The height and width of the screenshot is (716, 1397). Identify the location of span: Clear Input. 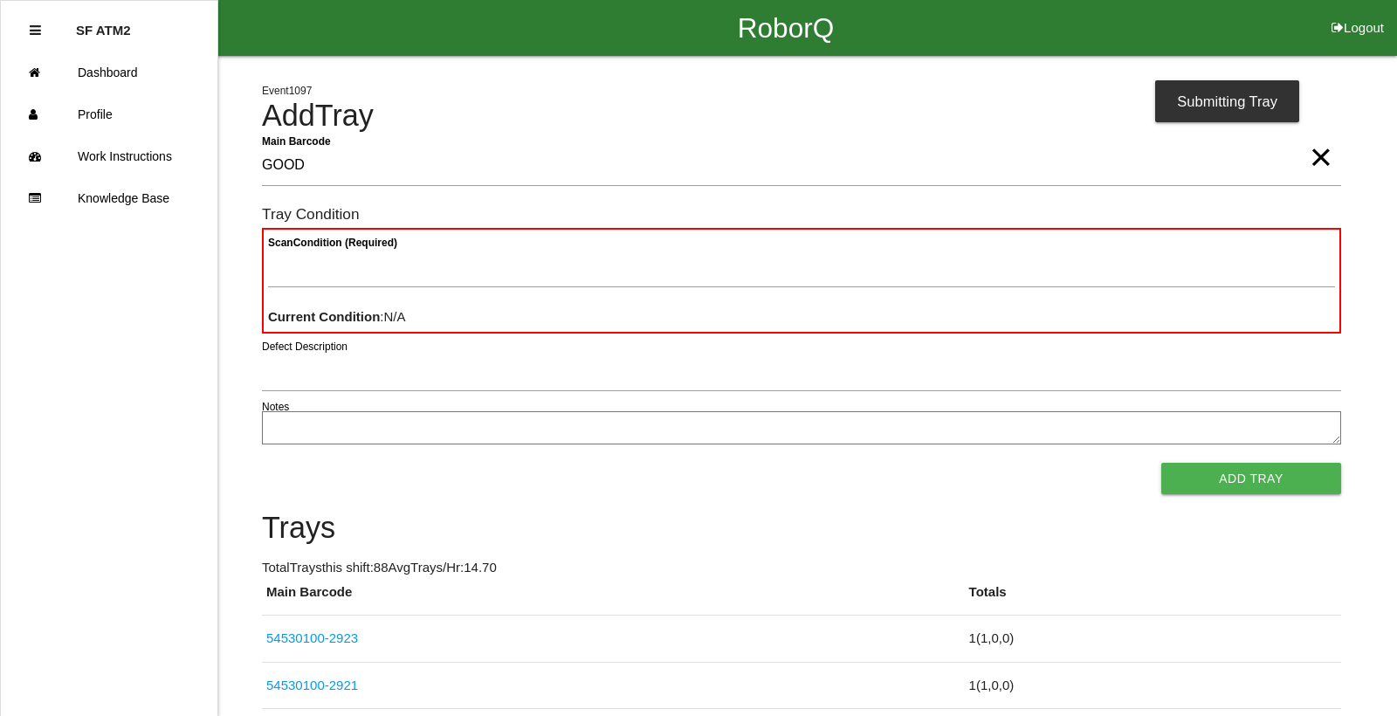
(1321, 140).